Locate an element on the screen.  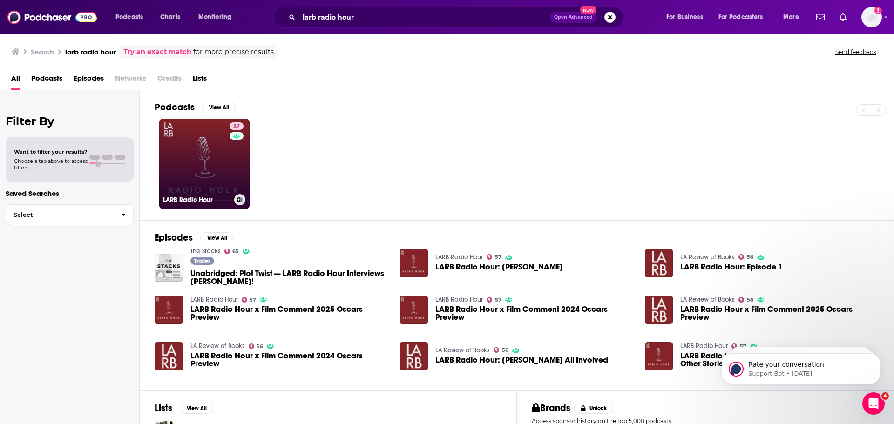
span: for more precise results is located at coordinates (233, 52).